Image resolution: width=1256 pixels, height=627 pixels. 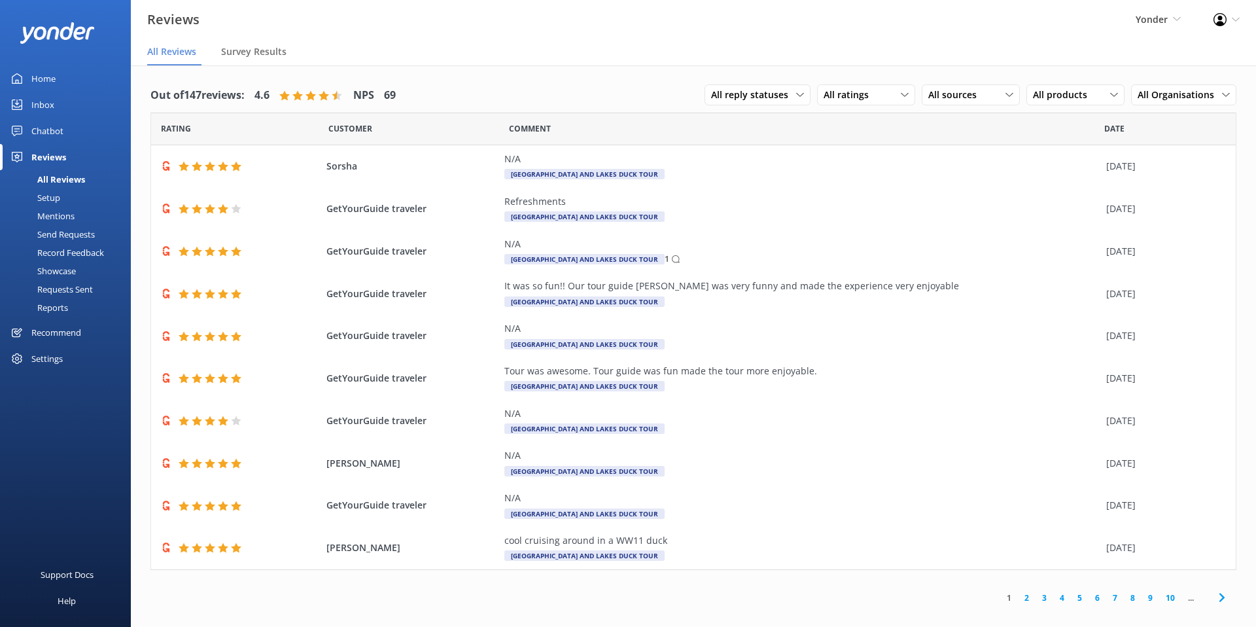 I want to click on a: All Reviews, so click(x=69, y=179).